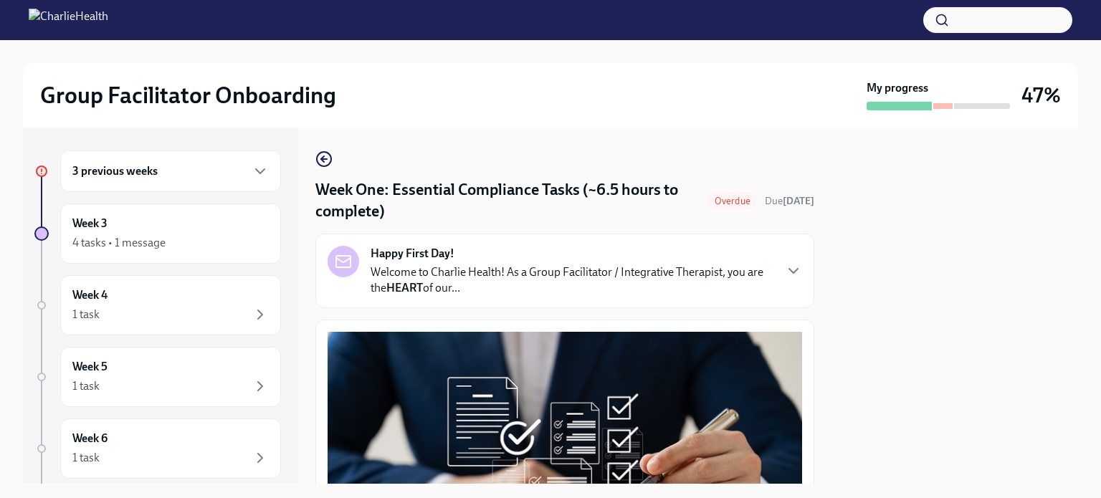  What do you see at coordinates (115, 171) in the screenshot?
I see `h6: 3 previous weeks` at bounding box center [115, 171].